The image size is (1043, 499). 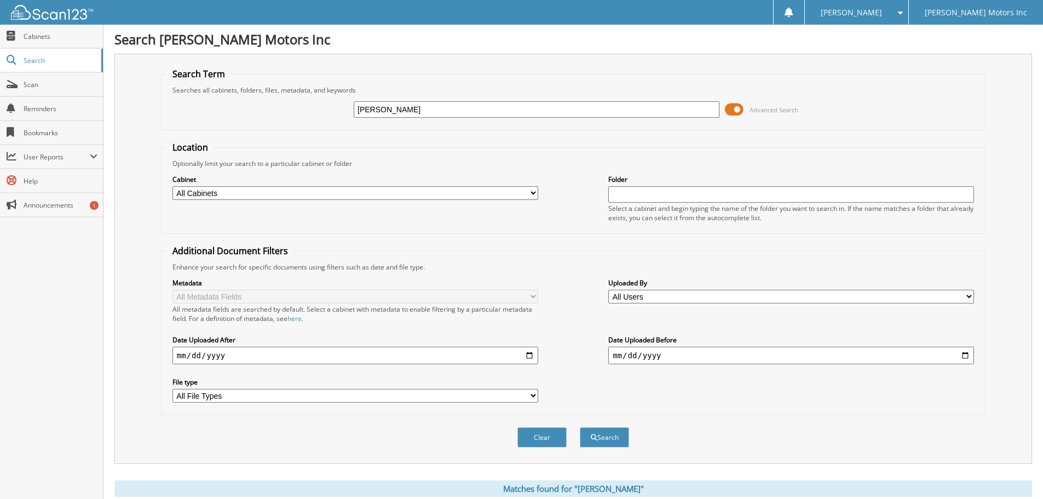 What do you see at coordinates (60, 205) in the screenshot?
I see `span: Announcements` at bounding box center [60, 205].